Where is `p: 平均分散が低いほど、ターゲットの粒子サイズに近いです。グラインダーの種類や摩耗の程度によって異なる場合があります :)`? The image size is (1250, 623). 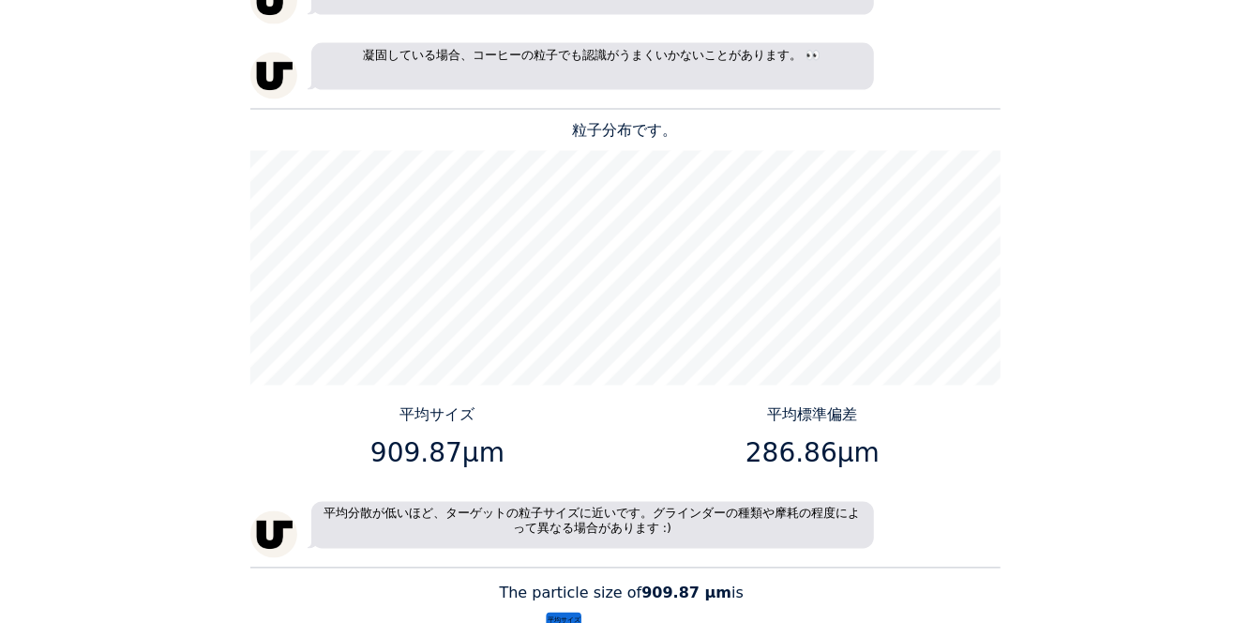
p: 平均分散が低いほど、ターゲットの粒子サイズに近いです。グラインダーの種類や摩耗の程度によって異なる場合があります :) is located at coordinates (593, 525).